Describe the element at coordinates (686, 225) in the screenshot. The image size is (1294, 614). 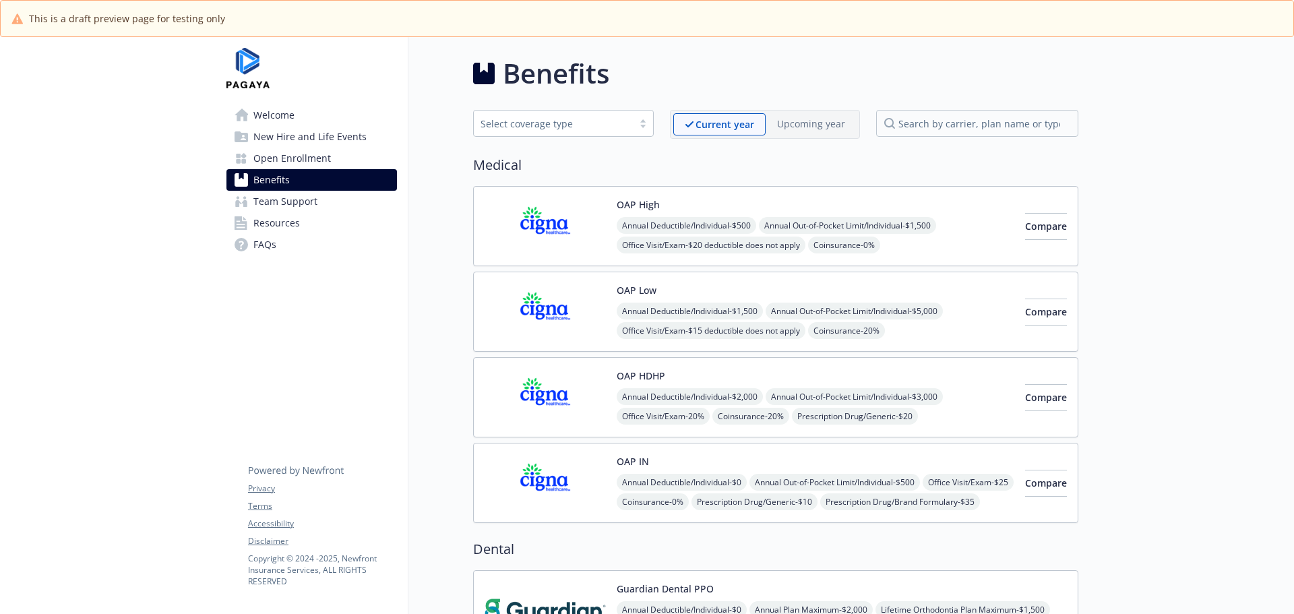
I see `span: Annual Deductible/Individual - $500` at that location.